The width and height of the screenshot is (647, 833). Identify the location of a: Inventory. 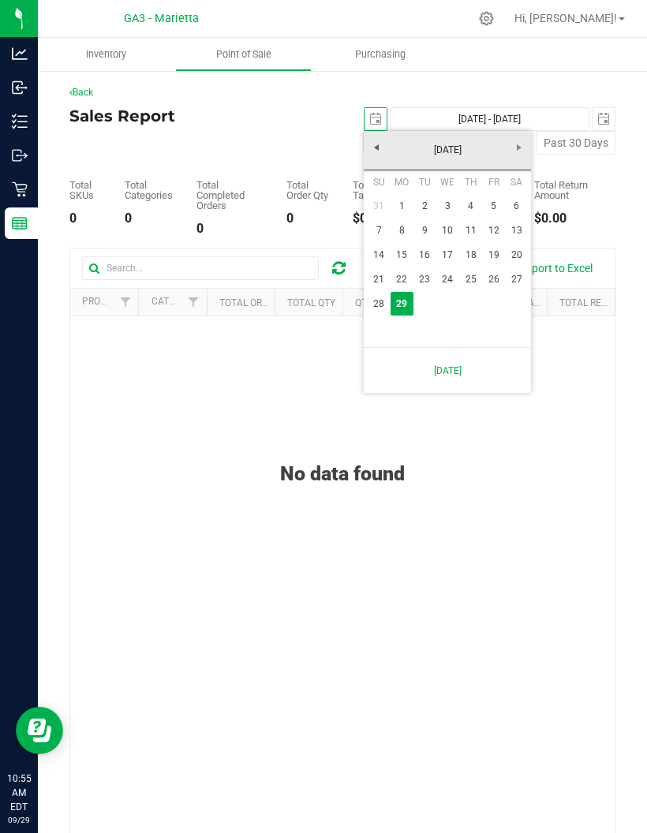
(107, 54).